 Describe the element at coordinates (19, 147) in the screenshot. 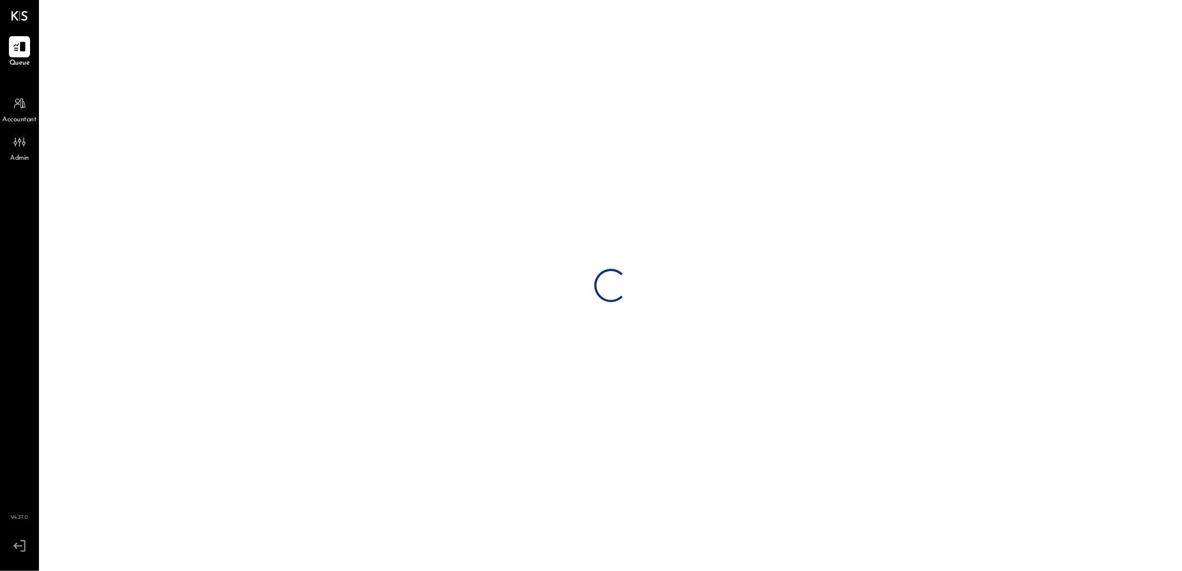

I see `a: Admin` at that location.